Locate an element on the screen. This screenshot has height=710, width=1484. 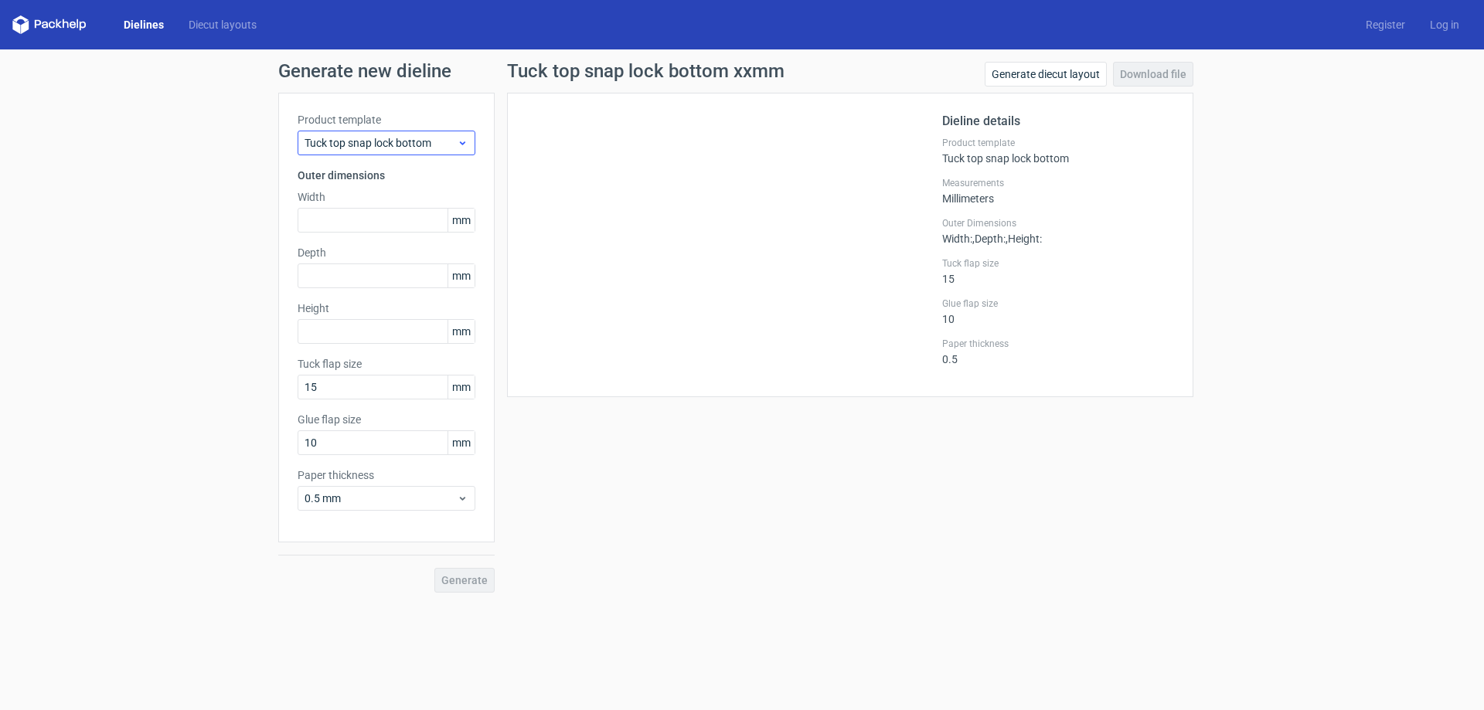
label: Depth is located at coordinates (387, 253).